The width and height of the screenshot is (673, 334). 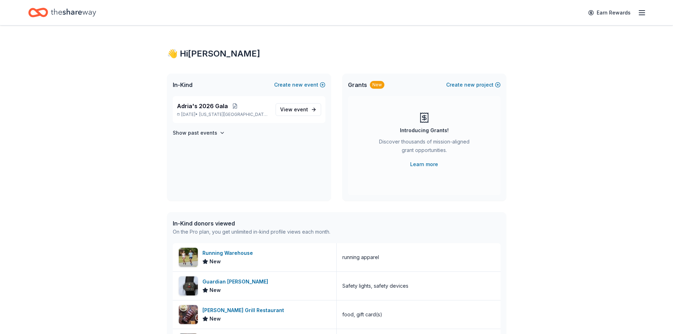 I want to click on a: Home, so click(x=62, y=12).